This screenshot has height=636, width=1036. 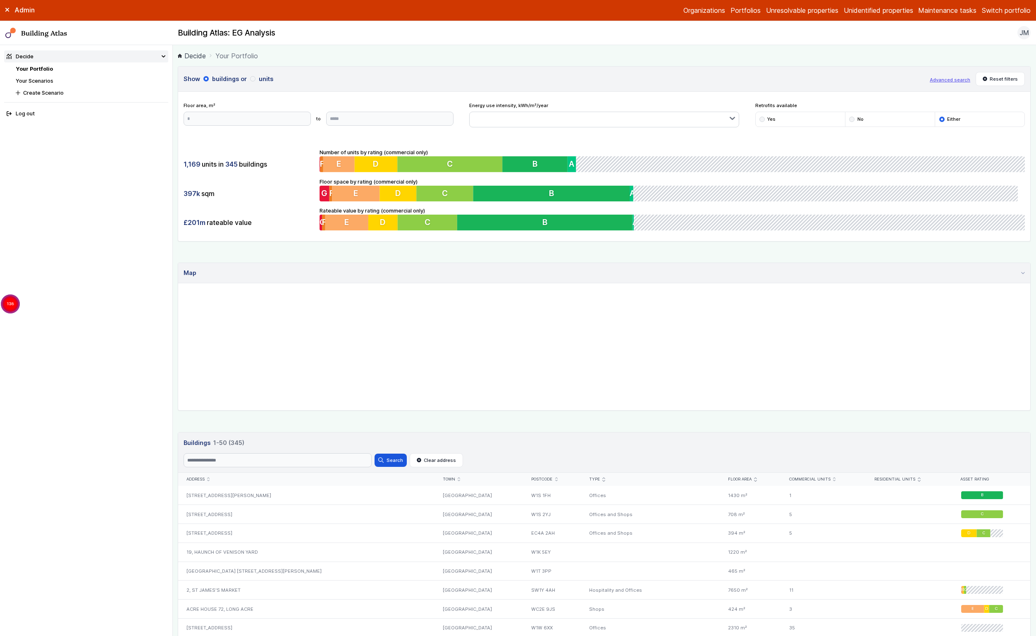 What do you see at coordinates (635, 222) in the screenshot?
I see `span: A` at bounding box center [635, 222].